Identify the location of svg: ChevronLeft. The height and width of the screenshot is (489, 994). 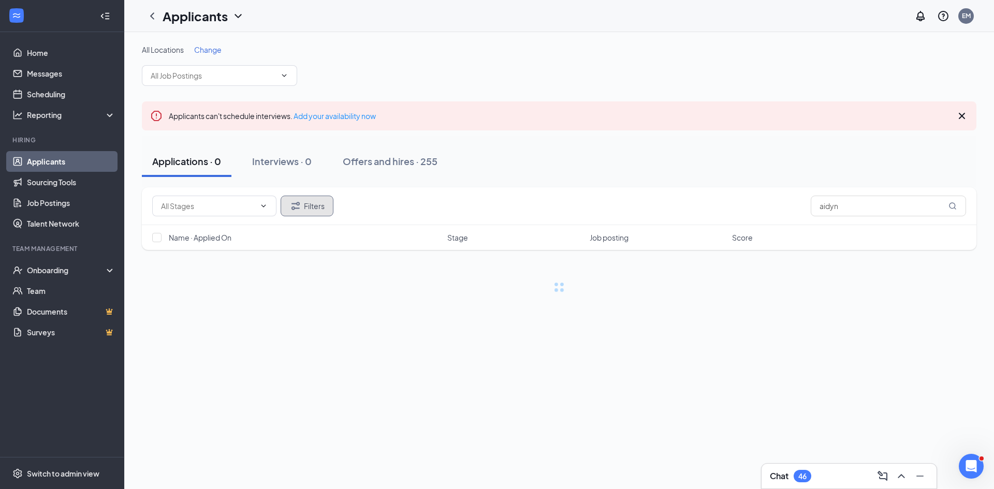
(152, 16).